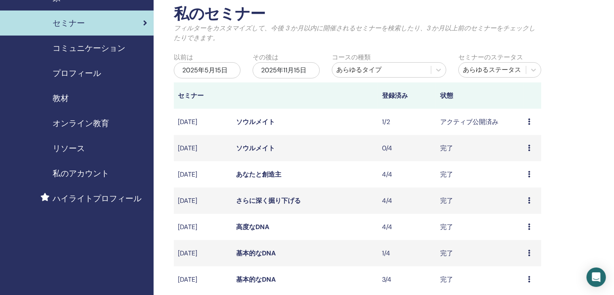 This screenshot has width=614, height=295. Describe the element at coordinates (253, 227) in the screenshot. I see `a: 高度なDNA` at that location.